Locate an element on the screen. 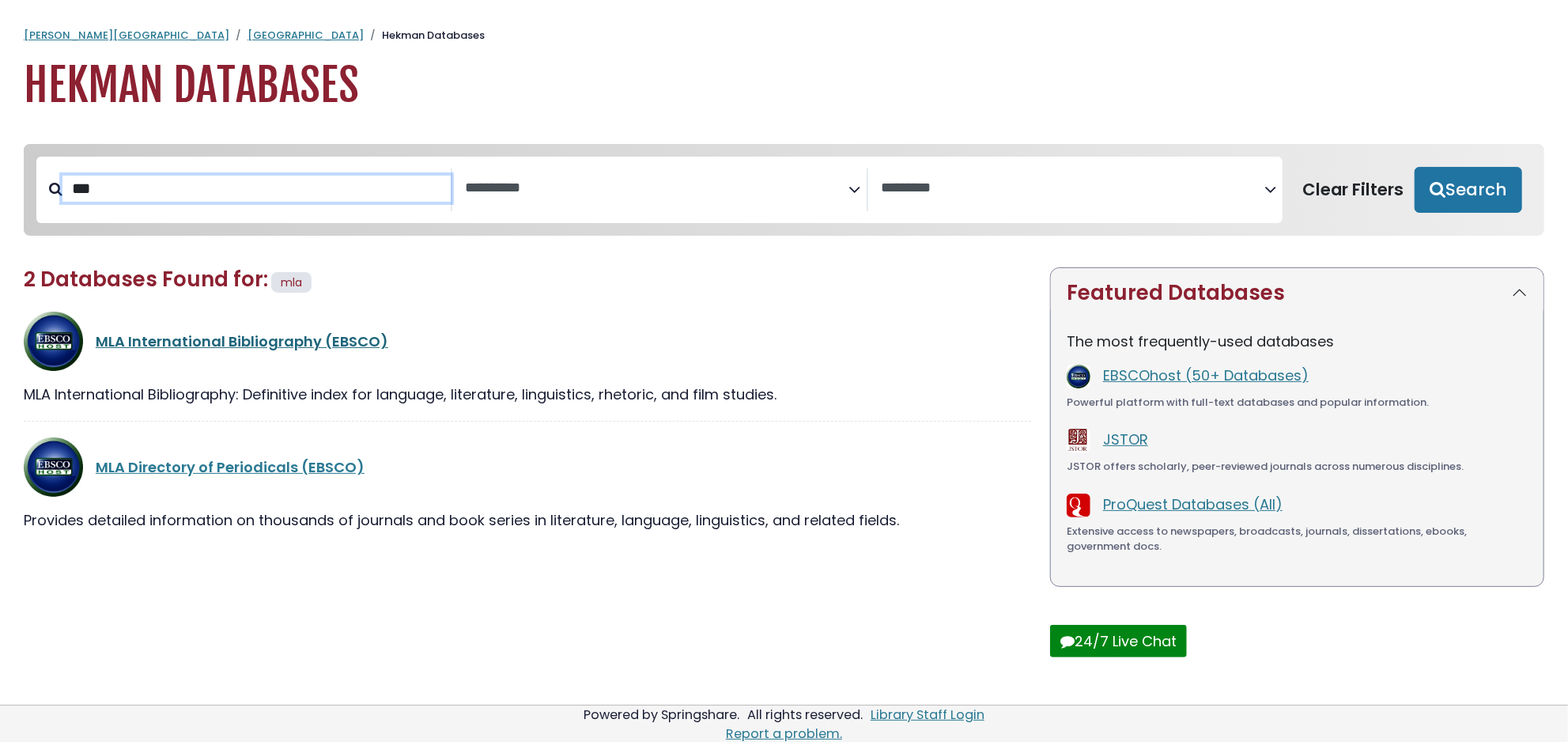 This screenshot has height=742, width=1568. a: ProQuest Databases (All) is located at coordinates (1192, 504).